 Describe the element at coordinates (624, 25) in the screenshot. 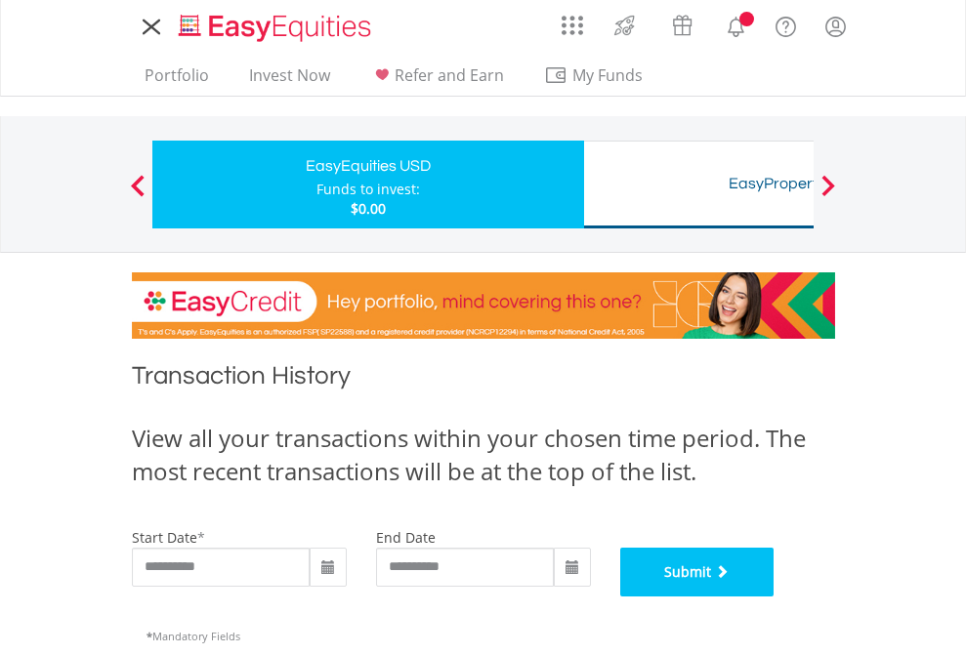

I see `img: thrive-v2.svg` at that location.